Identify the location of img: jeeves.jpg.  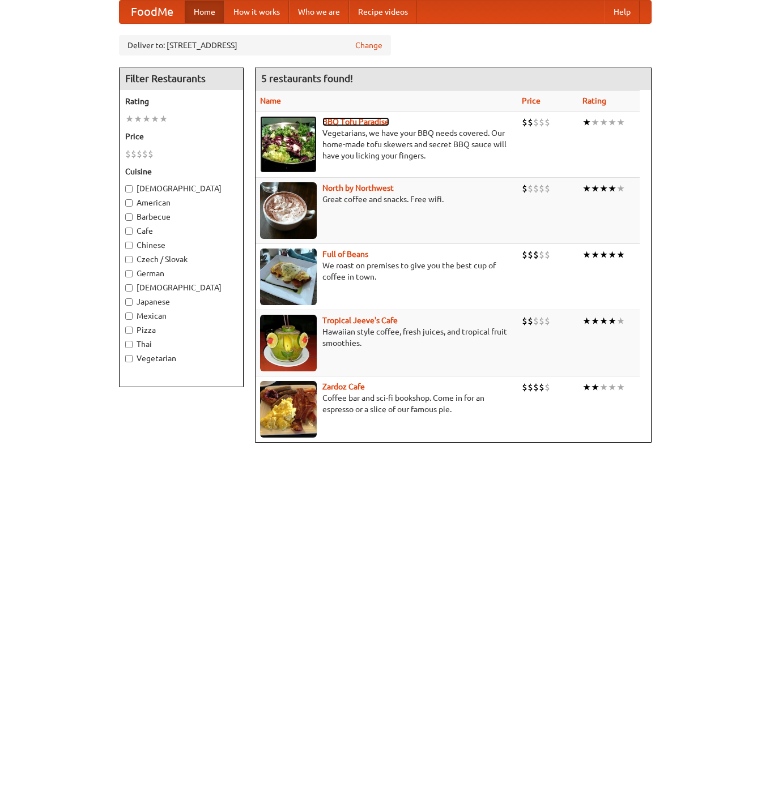
(288, 343).